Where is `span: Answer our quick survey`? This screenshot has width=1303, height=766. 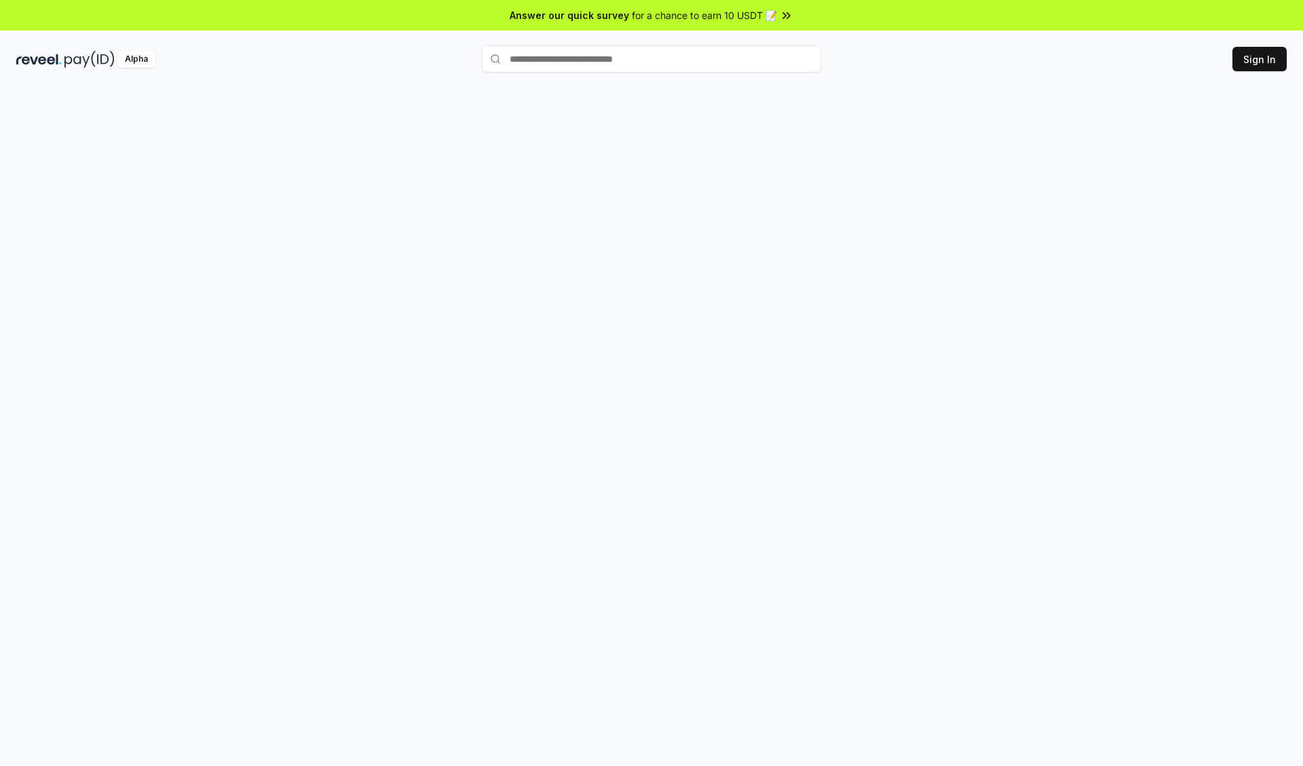 span: Answer our quick survey is located at coordinates (569, 15).